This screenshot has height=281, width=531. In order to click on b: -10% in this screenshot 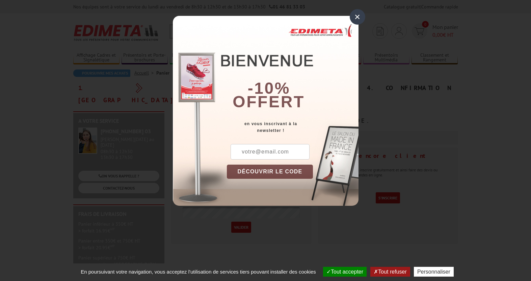, I will do `click(269, 88)`.